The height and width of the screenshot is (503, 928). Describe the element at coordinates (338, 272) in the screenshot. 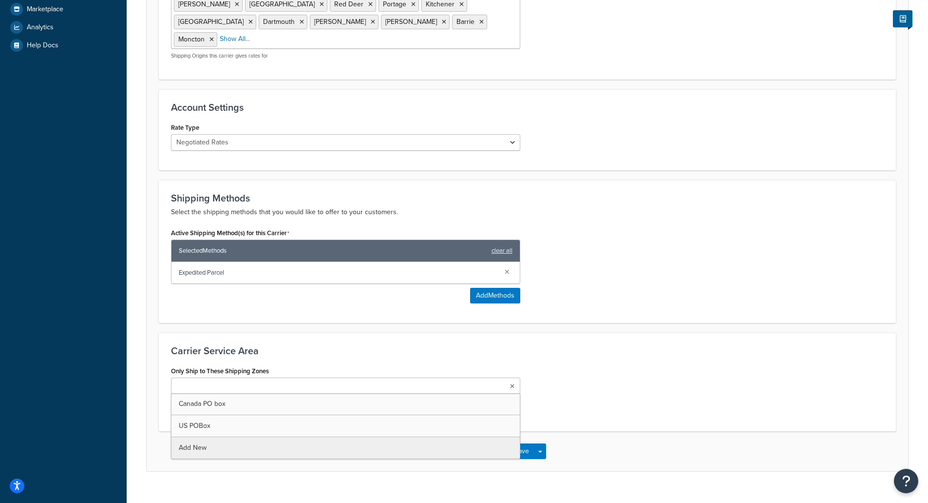

I see `span: Expedited Parcel` at that location.